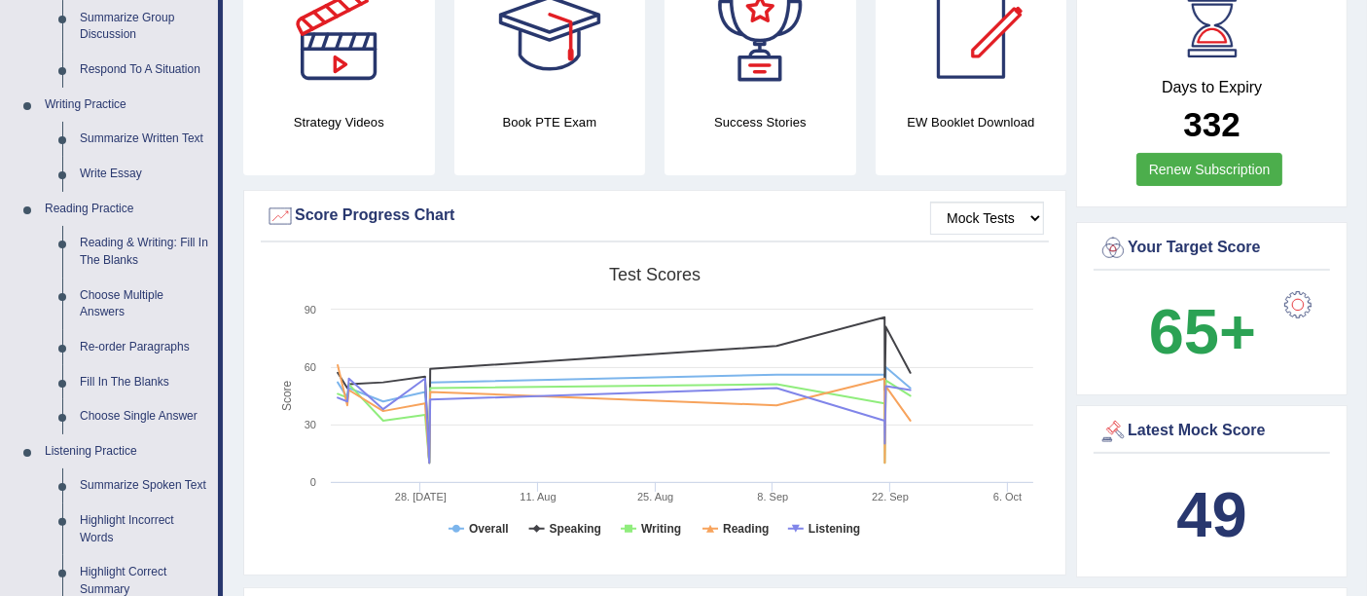 The height and width of the screenshot is (596, 1367). What do you see at coordinates (127, 105) in the screenshot?
I see `a: Writing Practice` at bounding box center [127, 105].